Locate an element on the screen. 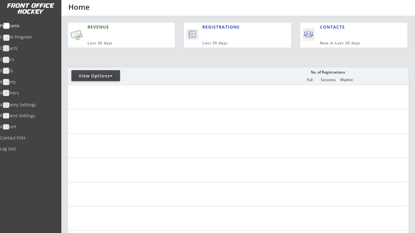  div: CONTACTS is located at coordinates (334, 27).